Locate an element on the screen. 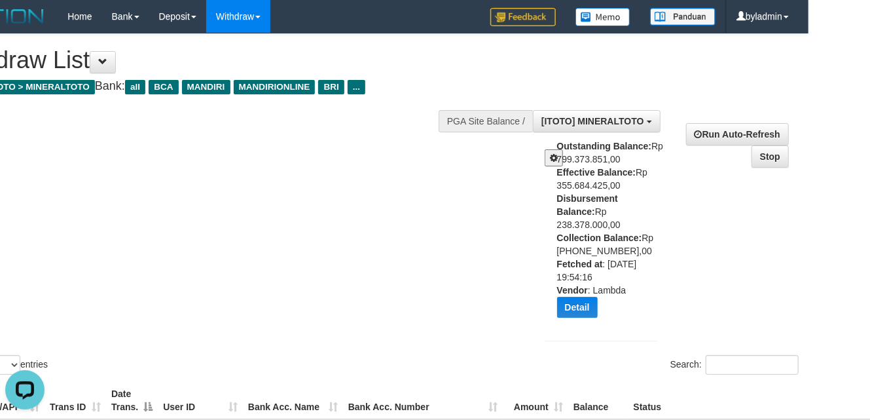  th: Balance is located at coordinates (598, 400).